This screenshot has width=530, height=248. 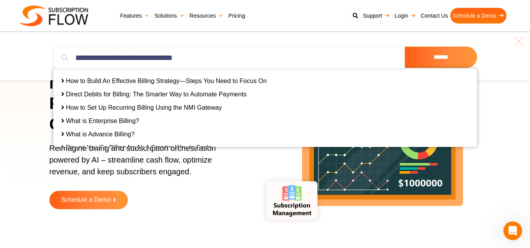 I want to click on a: Resources, so click(x=206, y=16).